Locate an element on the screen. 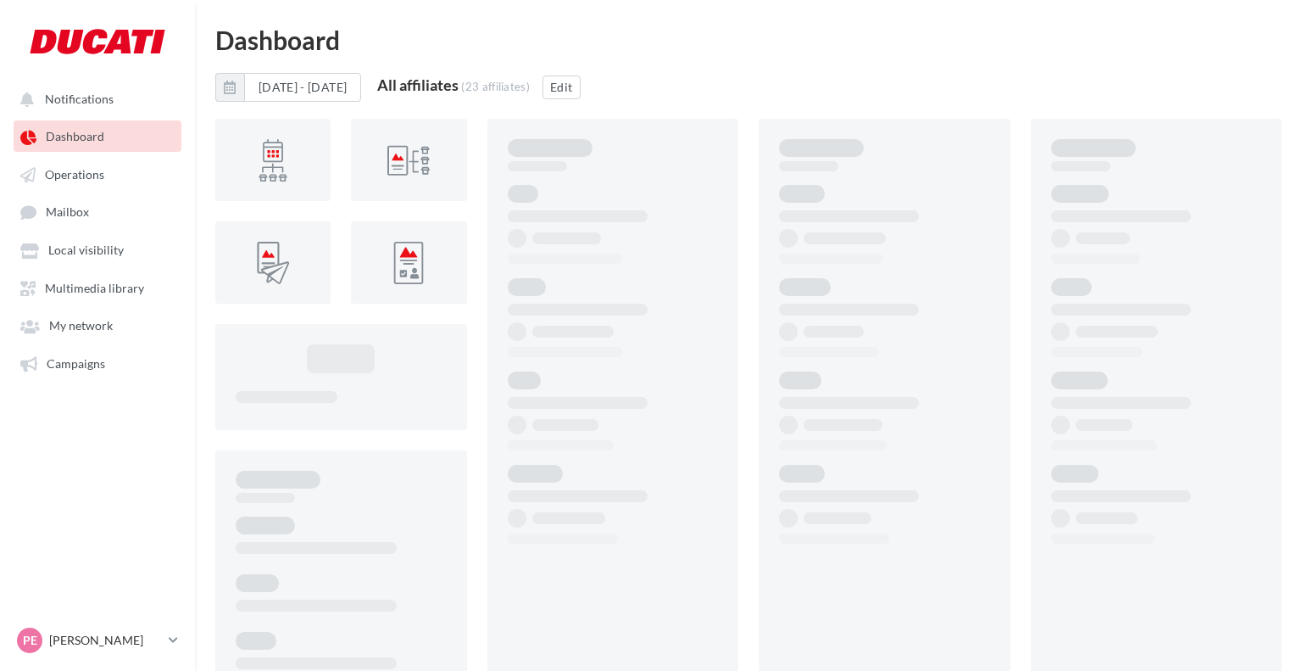  span: Local visibility is located at coordinates (86, 250).